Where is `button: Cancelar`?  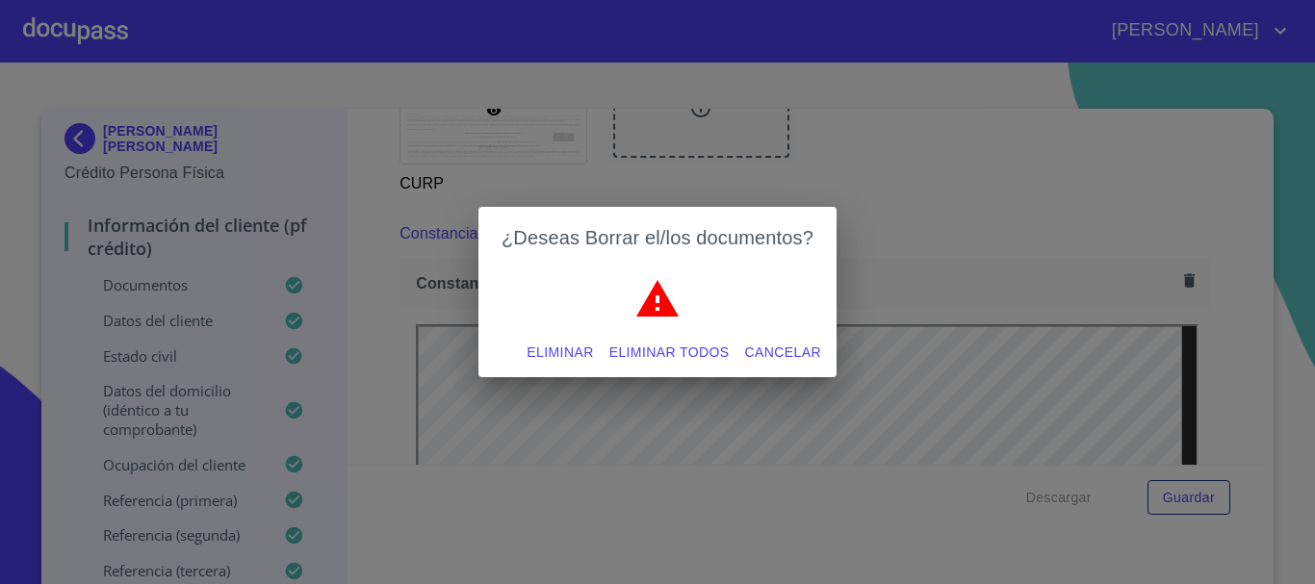 button: Cancelar is located at coordinates (782, 352).